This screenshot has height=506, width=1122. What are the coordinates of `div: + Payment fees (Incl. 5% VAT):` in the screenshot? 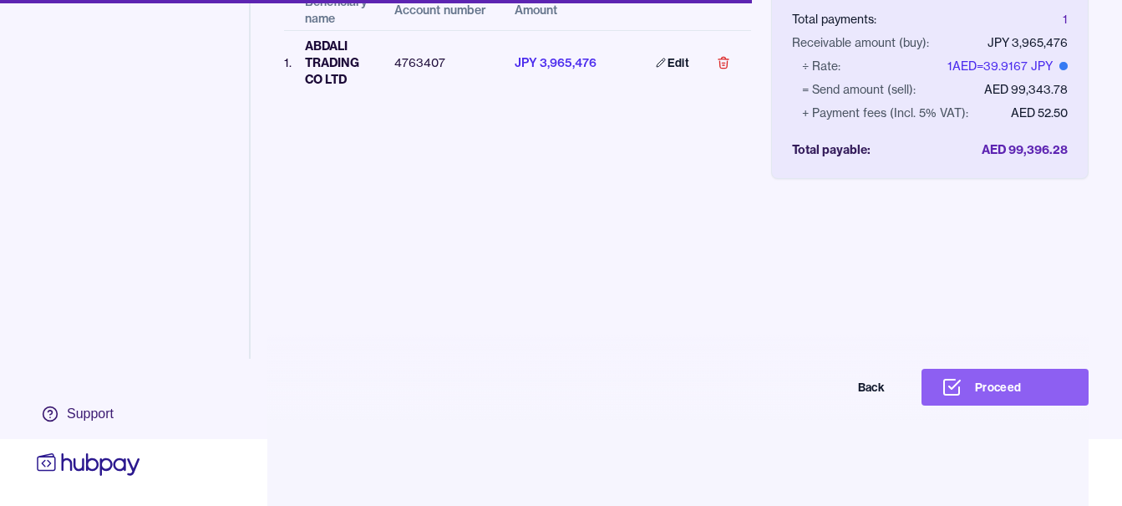 It's located at (885, 113).